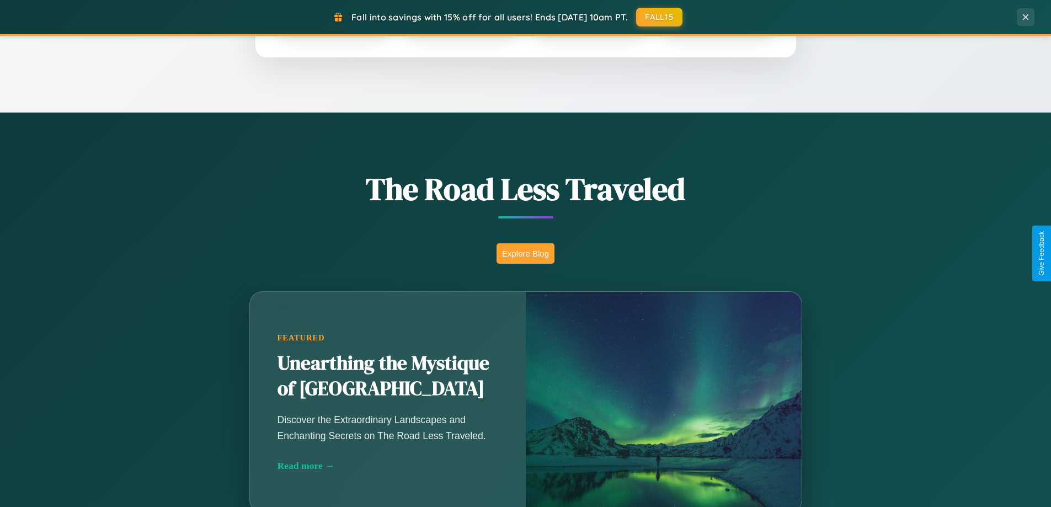  What do you see at coordinates (388, 338) in the screenshot?
I see `div: Featured` at bounding box center [388, 338].